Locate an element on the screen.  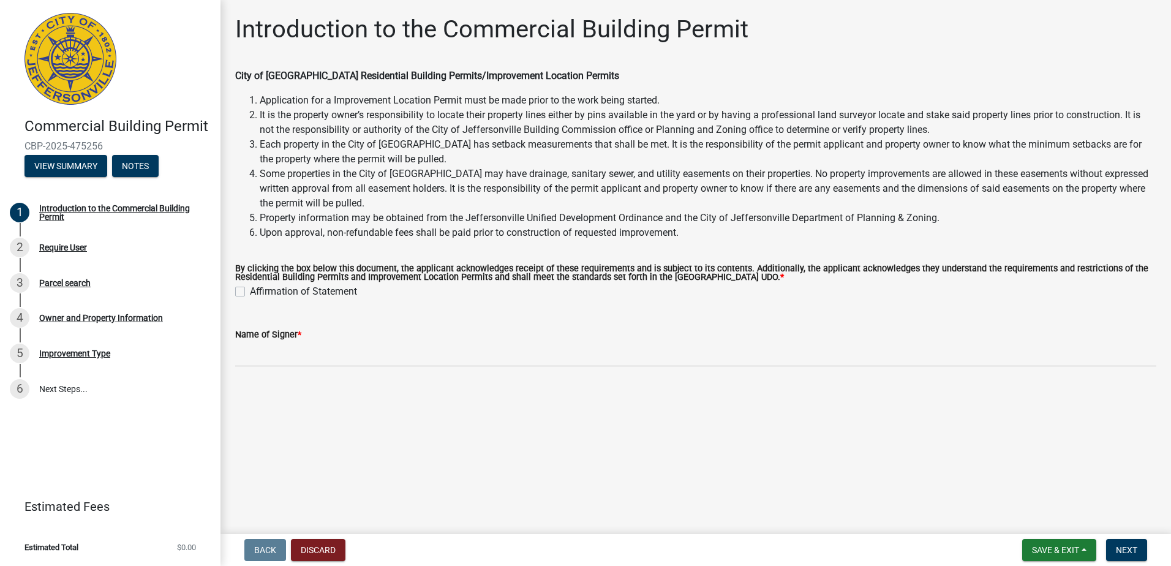
button: View Summary is located at coordinates (66, 166).